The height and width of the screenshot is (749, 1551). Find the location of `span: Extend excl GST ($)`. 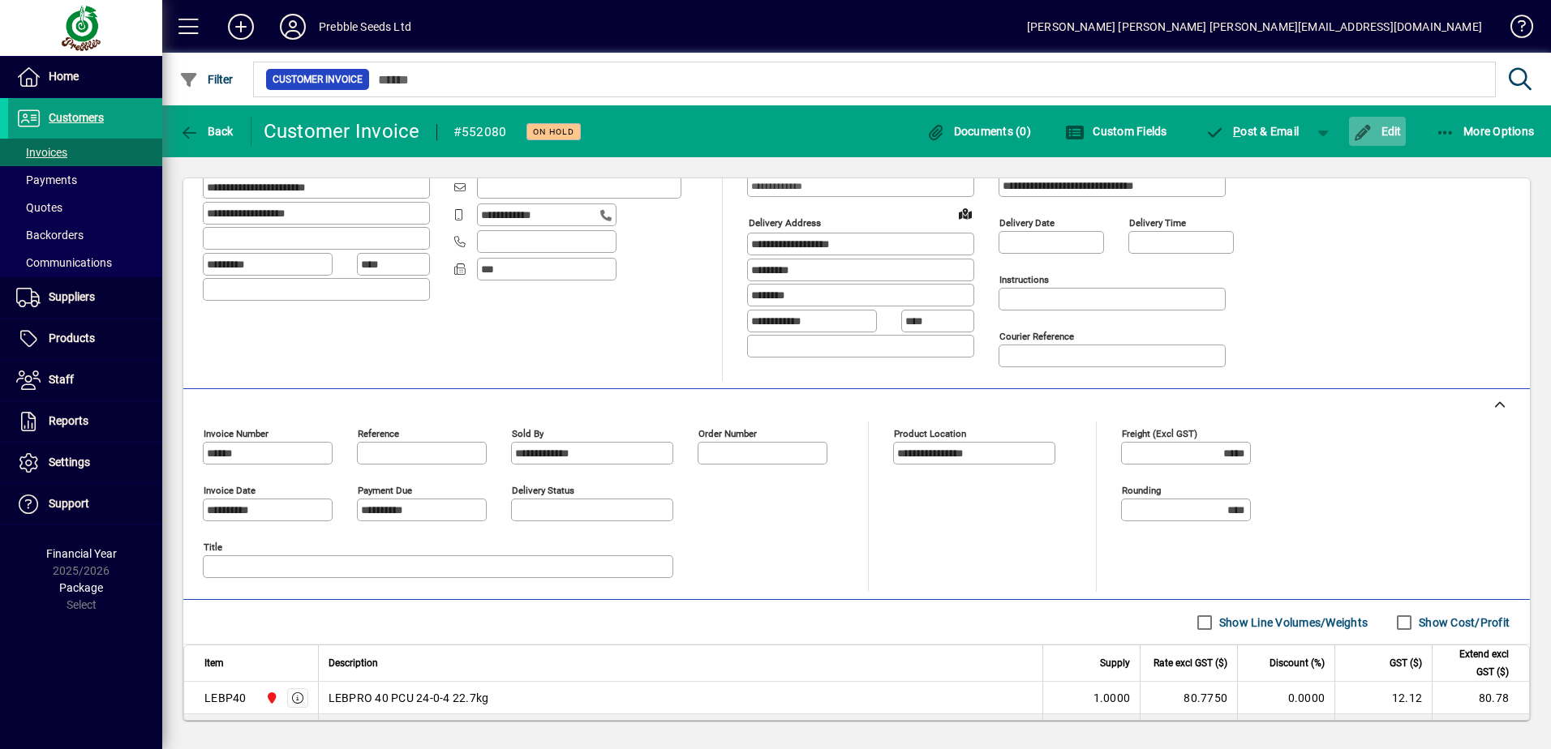

span: Extend excl GST ($) is located at coordinates (1475, 663).